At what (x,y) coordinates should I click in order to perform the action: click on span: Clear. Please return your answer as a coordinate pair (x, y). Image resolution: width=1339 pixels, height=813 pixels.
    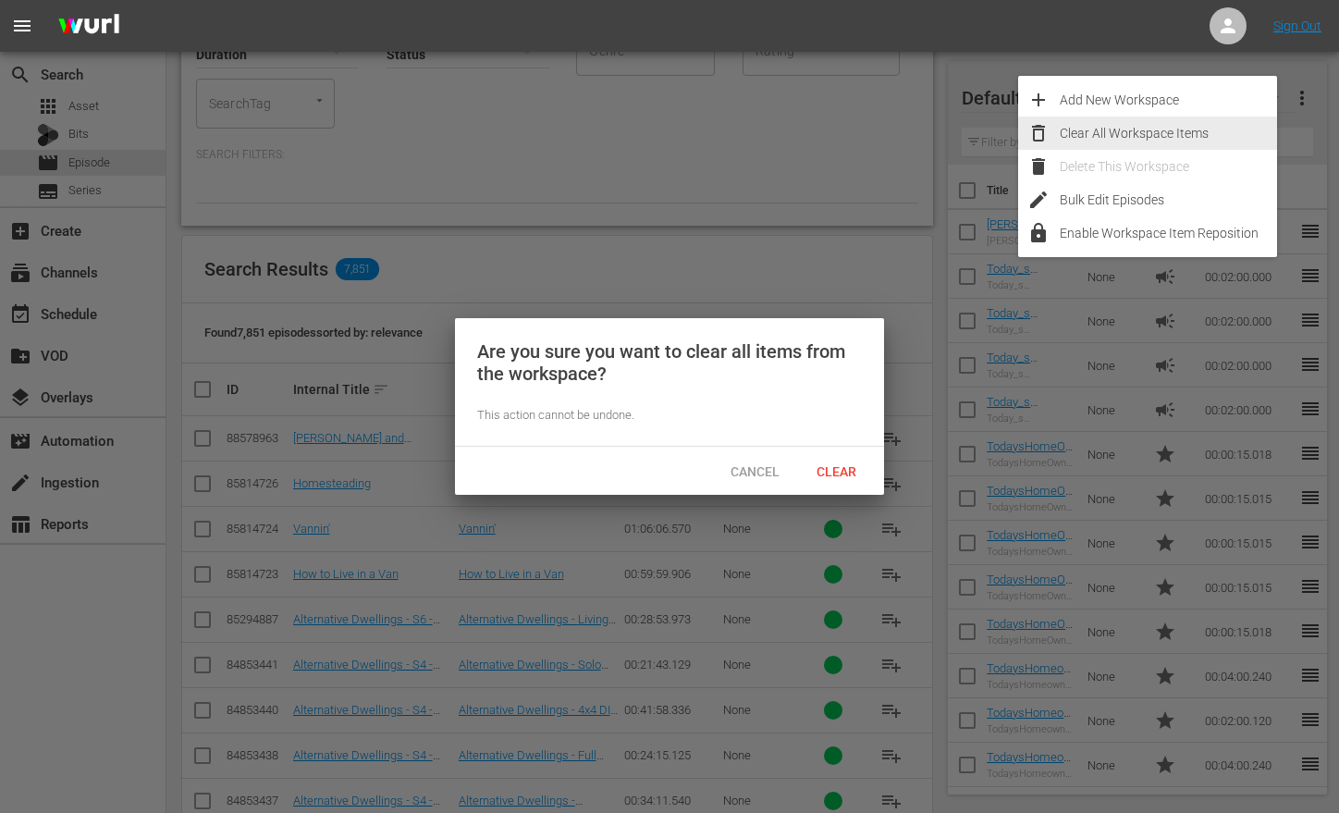
    Looking at the image, I should click on (836, 472).